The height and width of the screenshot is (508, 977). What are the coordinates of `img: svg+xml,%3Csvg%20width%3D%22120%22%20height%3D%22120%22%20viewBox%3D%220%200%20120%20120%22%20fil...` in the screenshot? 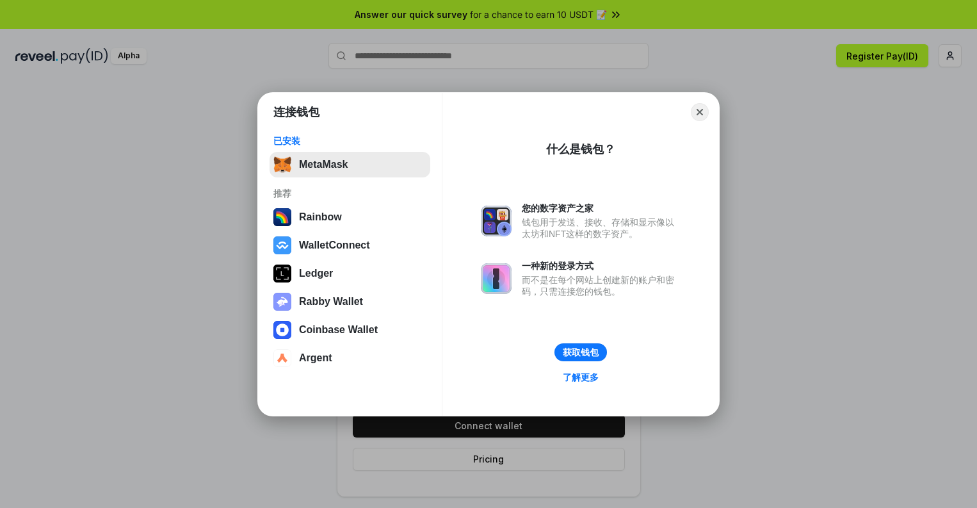 It's located at (282, 217).